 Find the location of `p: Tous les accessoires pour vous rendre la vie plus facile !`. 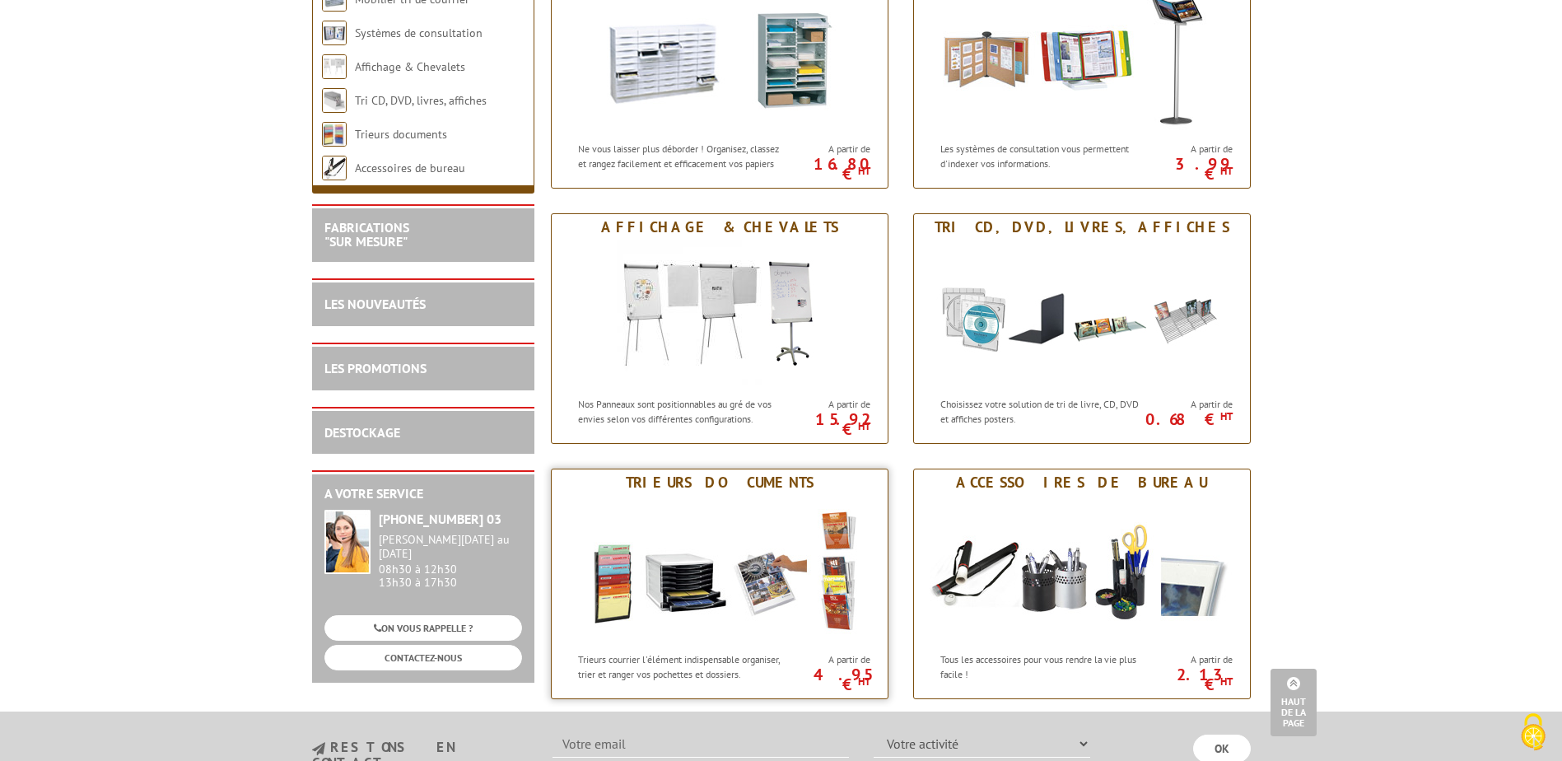

p: Tous les accessoires pour vous rendre la vie plus facile ! is located at coordinates (1042, 666).